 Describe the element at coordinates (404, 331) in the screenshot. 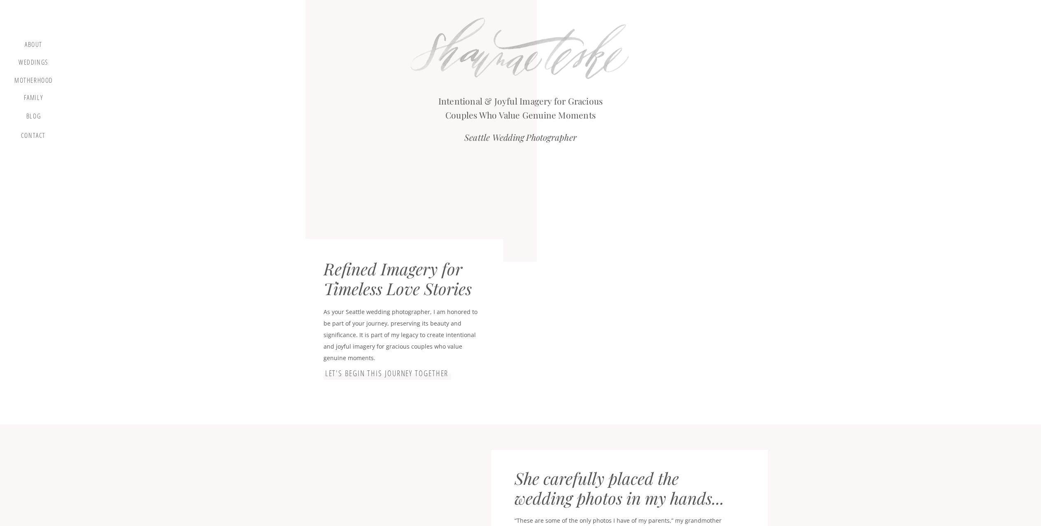

I see `p: As your Seattle wedding photographer, I am honored to be part of your journey, preserving its bea...` at that location.